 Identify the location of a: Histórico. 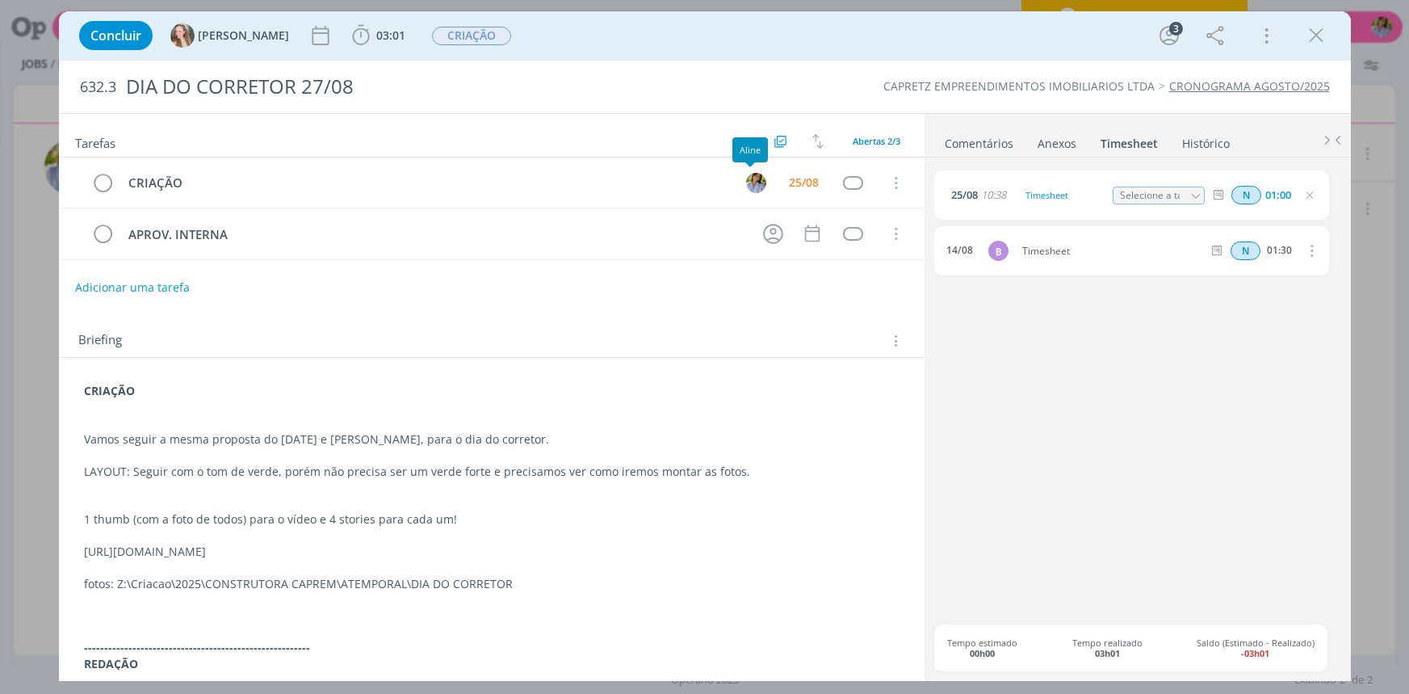
(1205, 140).